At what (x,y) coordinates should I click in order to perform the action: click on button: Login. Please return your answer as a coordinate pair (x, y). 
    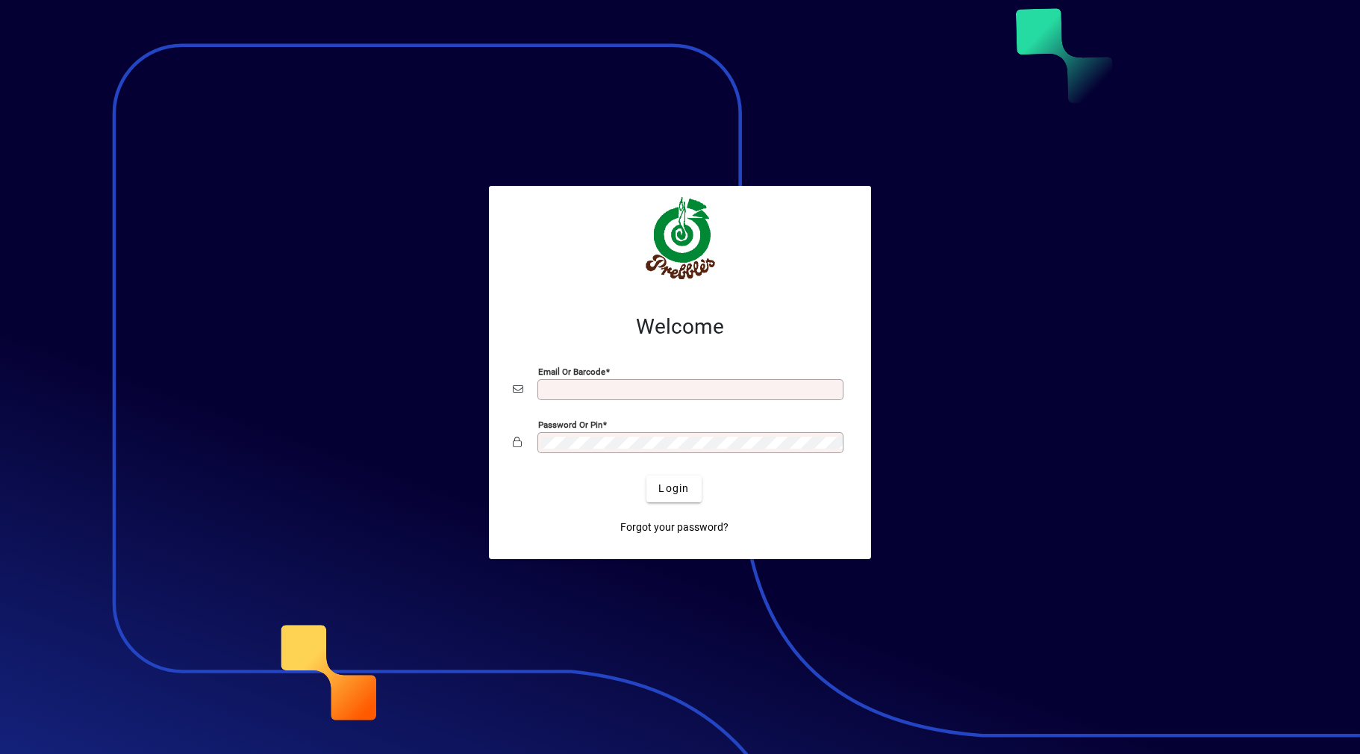
    Looking at the image, I should click on (674, 489).